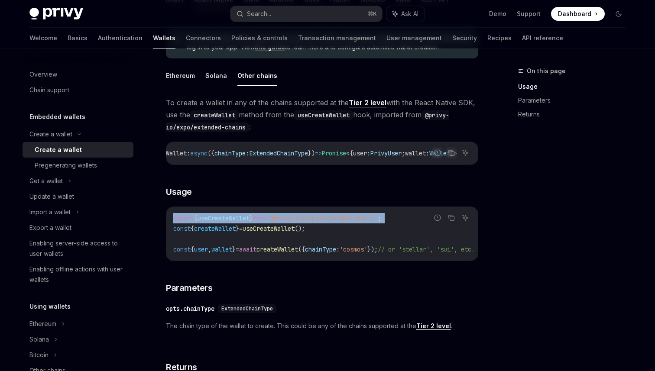 The image size is (655, 371). What do you see at coordinates (50, 212) in the screenshot?
I see `div: Import a wallet` at bounding box center [50, 212].